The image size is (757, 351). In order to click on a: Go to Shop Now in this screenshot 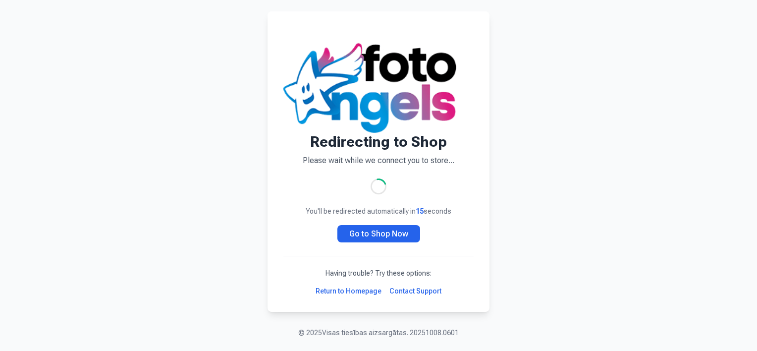, I will do `click(379, 233)`.